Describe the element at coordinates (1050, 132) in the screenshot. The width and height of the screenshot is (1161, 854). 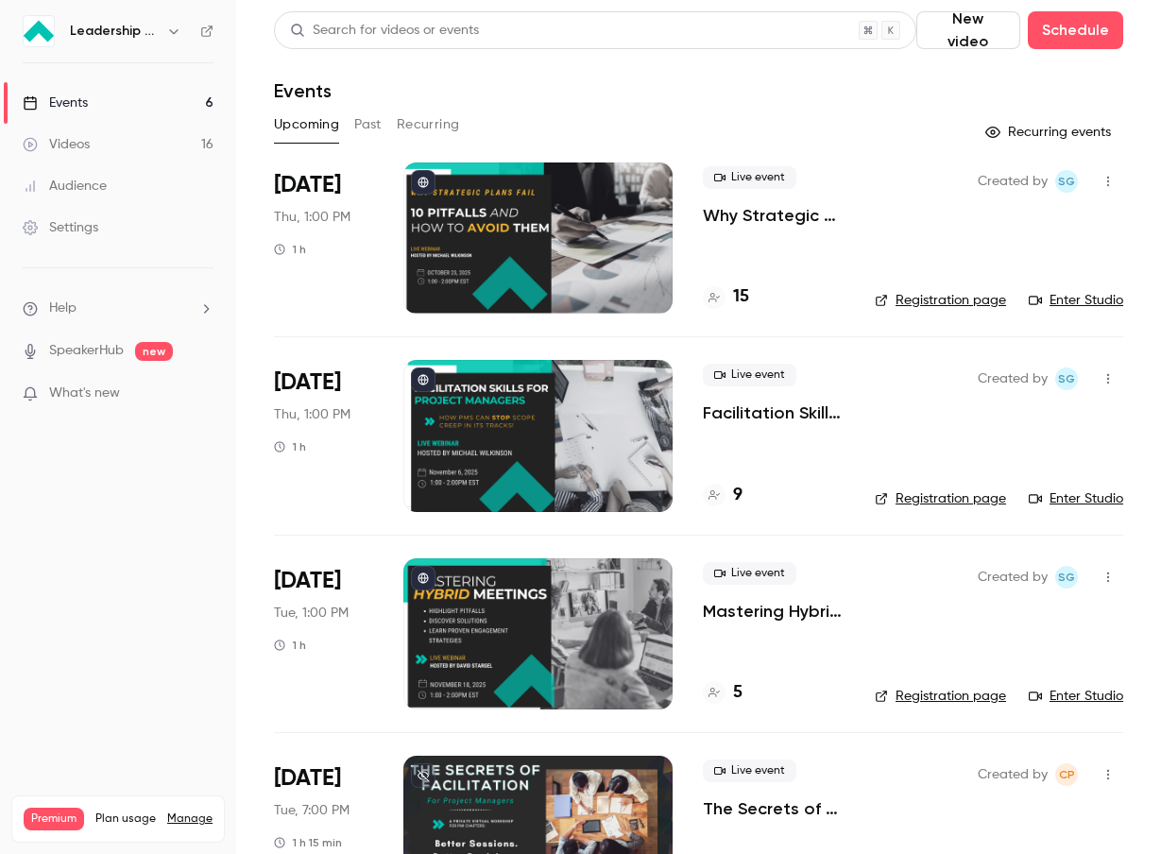
I see `button: Recurring events` at that location.